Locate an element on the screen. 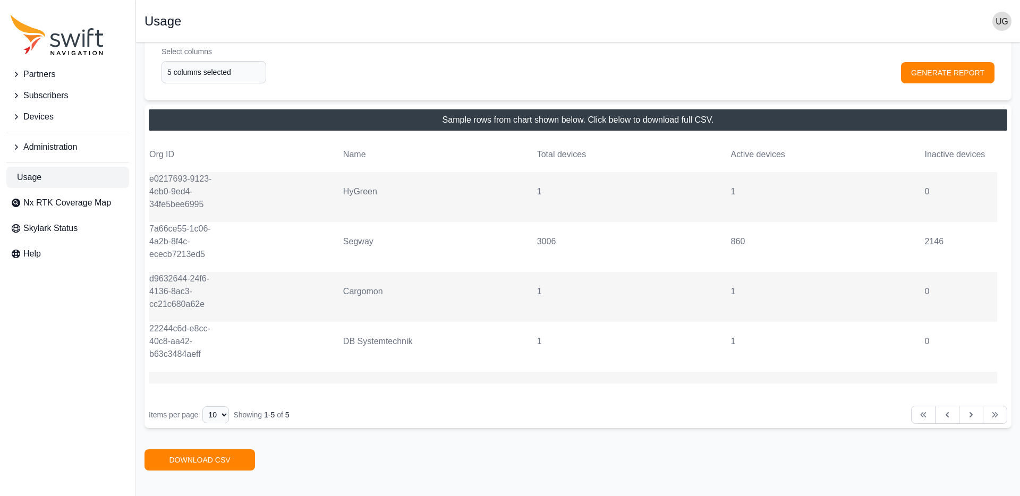 The width and height of the screenshot is (1020, 496). a: DOWNLOAD CSV is located at coordinates (200, 460).